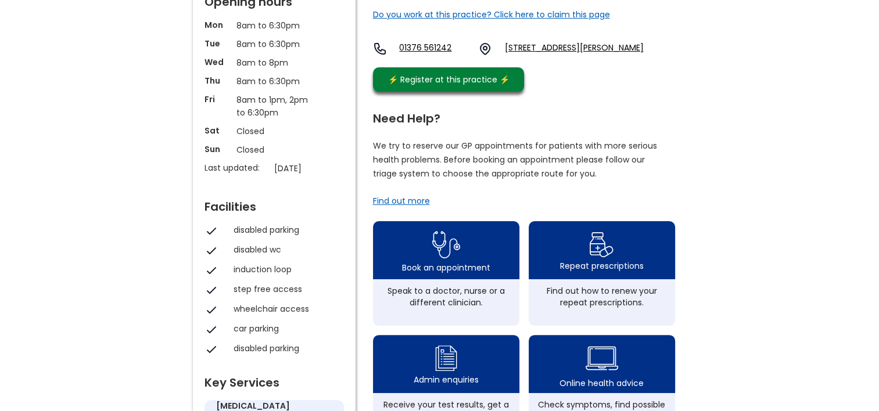  What do you see at coordinates (236, 168) in the screenshot?
I see `p: Last updated:` at bounding box center [236, 168].